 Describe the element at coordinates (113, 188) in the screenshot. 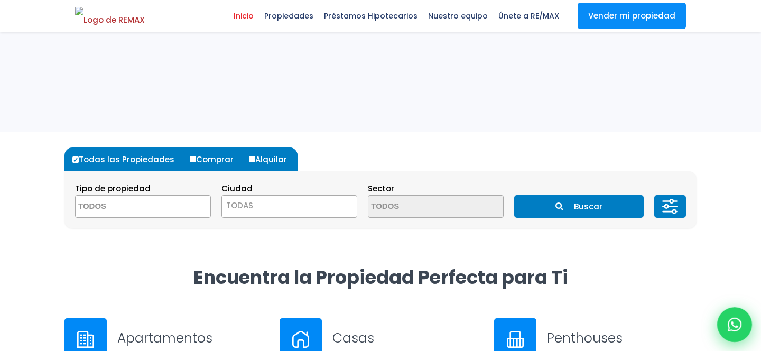

I see `span: Tipo de propiedad` at that location.